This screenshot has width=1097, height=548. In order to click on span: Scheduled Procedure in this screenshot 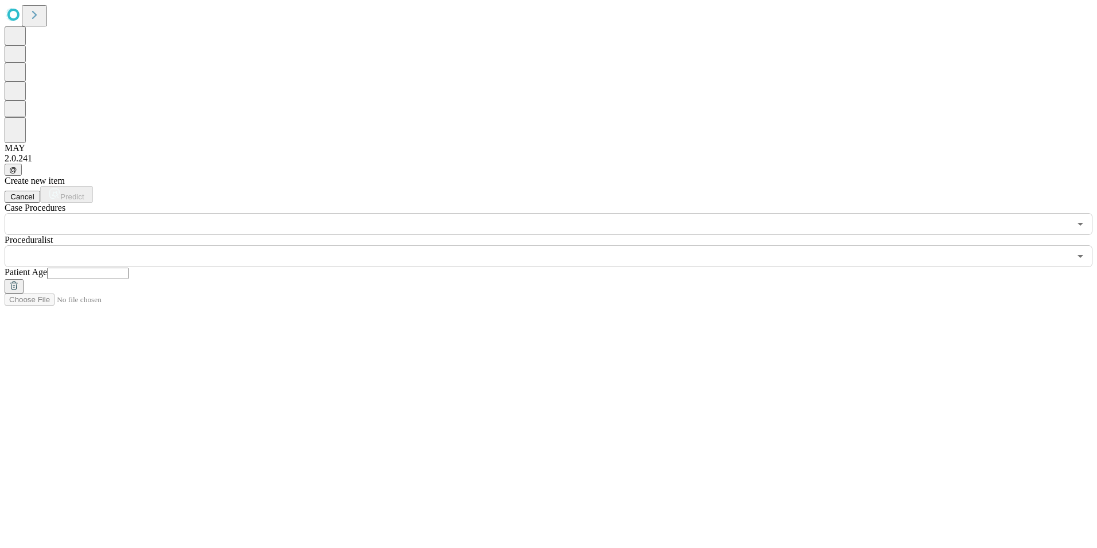, I will do `click(35, 207)`.